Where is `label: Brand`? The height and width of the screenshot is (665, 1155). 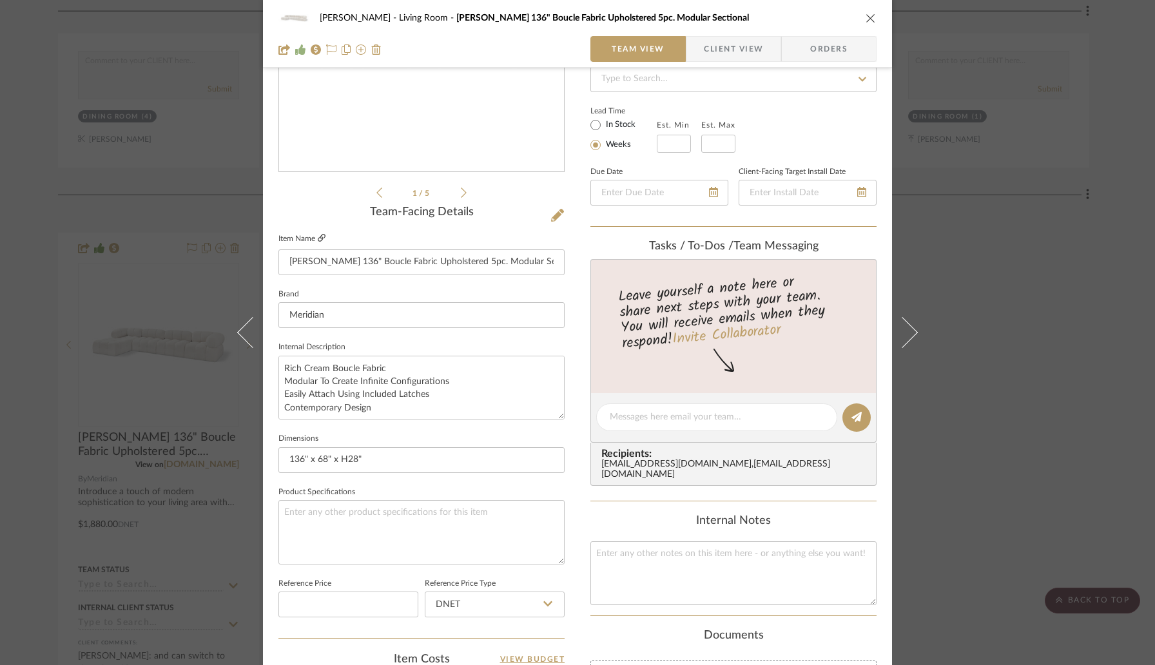
label: Brand is located at coordinates (289, 294).